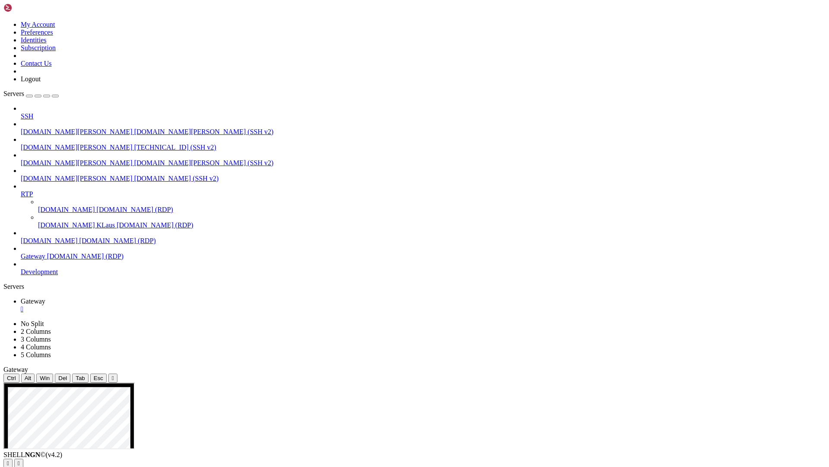  Describe the element at coordinates (44, 378) in the screenshot. I see `span: Win` at that location.